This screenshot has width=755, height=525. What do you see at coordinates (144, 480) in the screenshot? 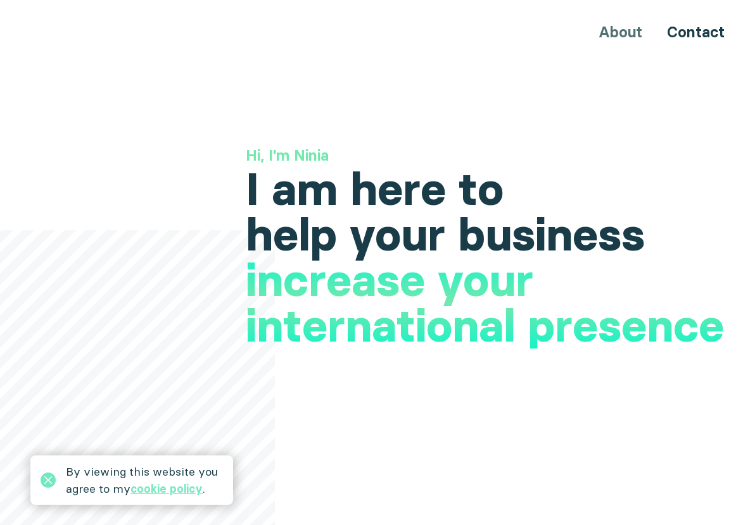
I see `div: By viewing this website you agree to my .` at bounding box center [144, 480].